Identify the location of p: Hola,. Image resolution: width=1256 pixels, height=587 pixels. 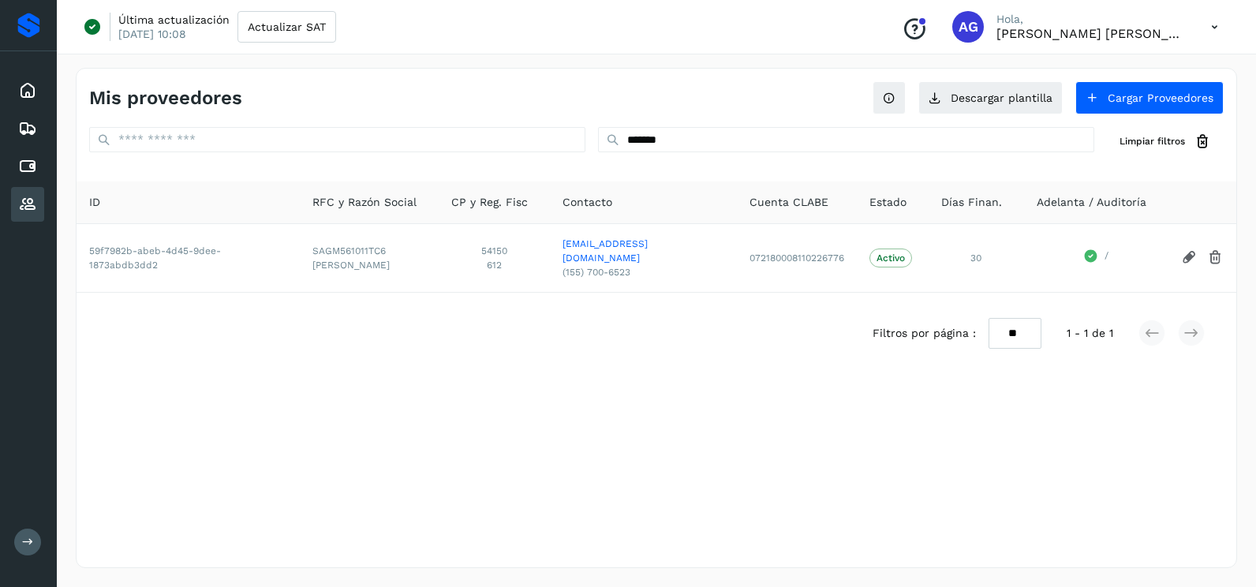
(1091, 19).